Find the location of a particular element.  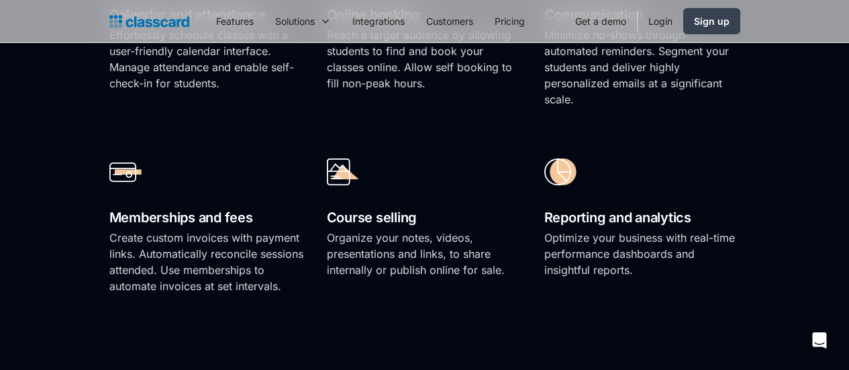

h2: Course selling is located at coordinates (425, 217).